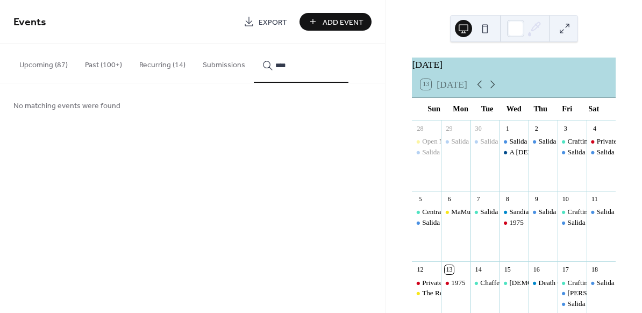 The image size is (642, 313). I want to click on div: 15, so click(507, 269).